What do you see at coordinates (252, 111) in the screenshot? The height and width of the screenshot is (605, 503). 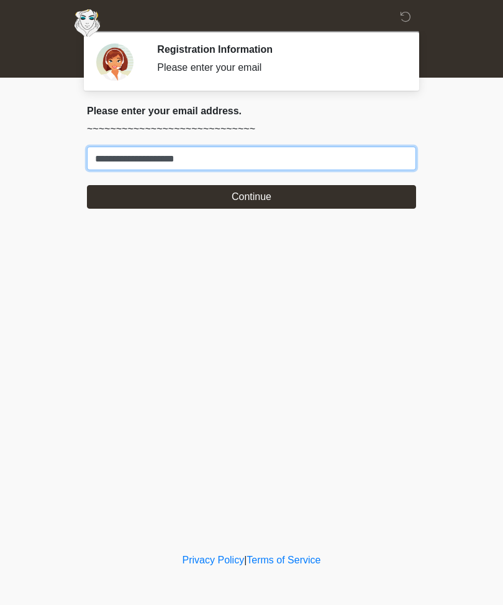 I see `h2: Please enter your email address.` at bounding box center [252, 111].